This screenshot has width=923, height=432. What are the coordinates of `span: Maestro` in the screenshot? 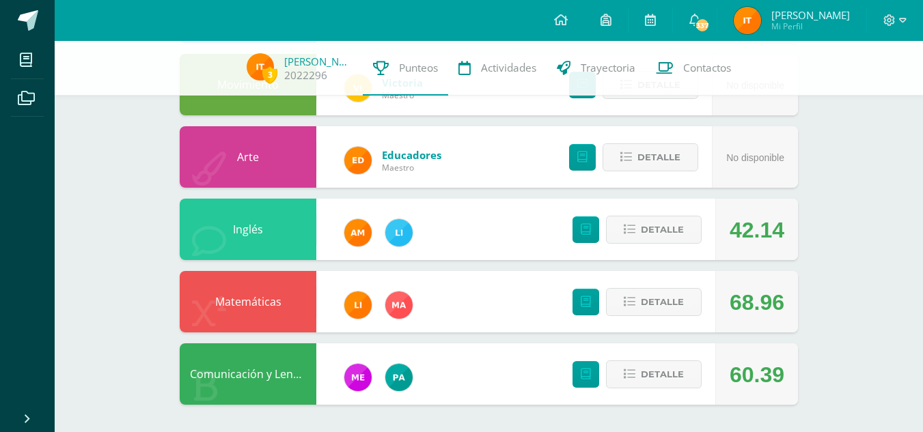 It's located at (411, 167).